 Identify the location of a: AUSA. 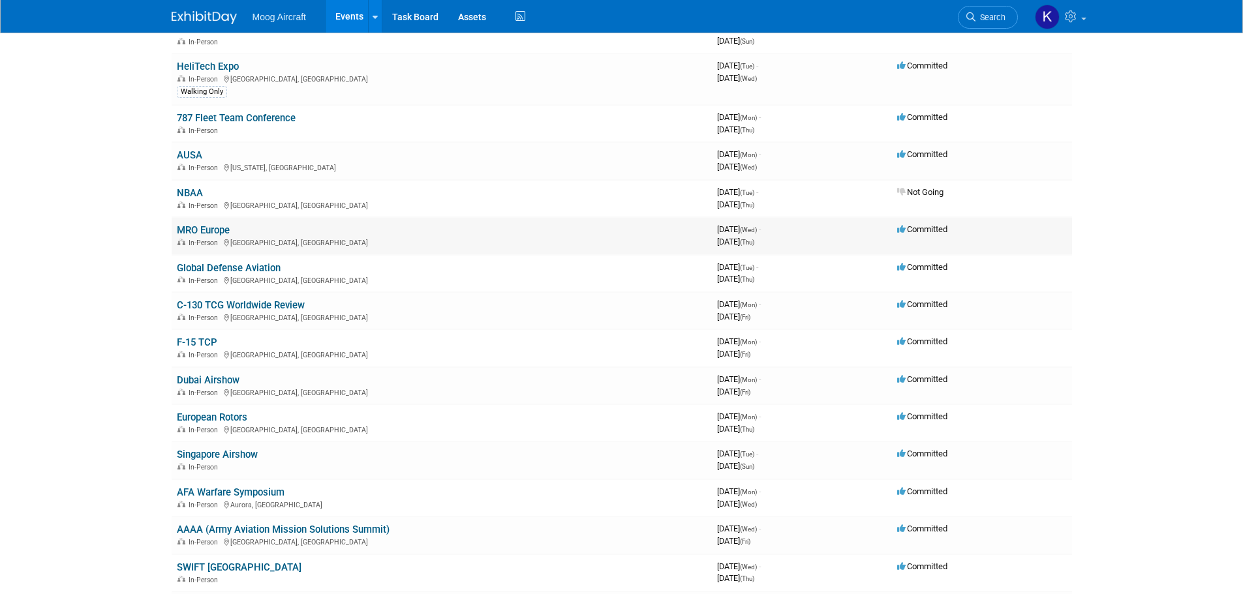
(189, 155).